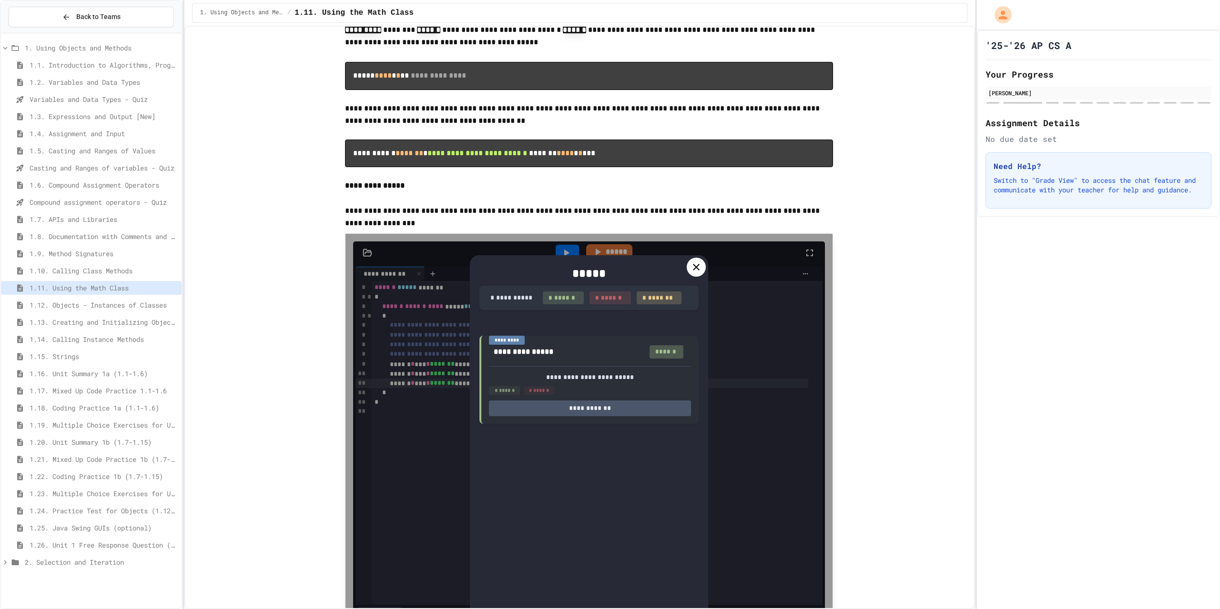 The width and height of the screenshot is (1220, 609). What do you see at coordinates (103, 133) in the screenshot?
I see `span: 1.4. Assignment and Input` at bounding box center [103, 133].